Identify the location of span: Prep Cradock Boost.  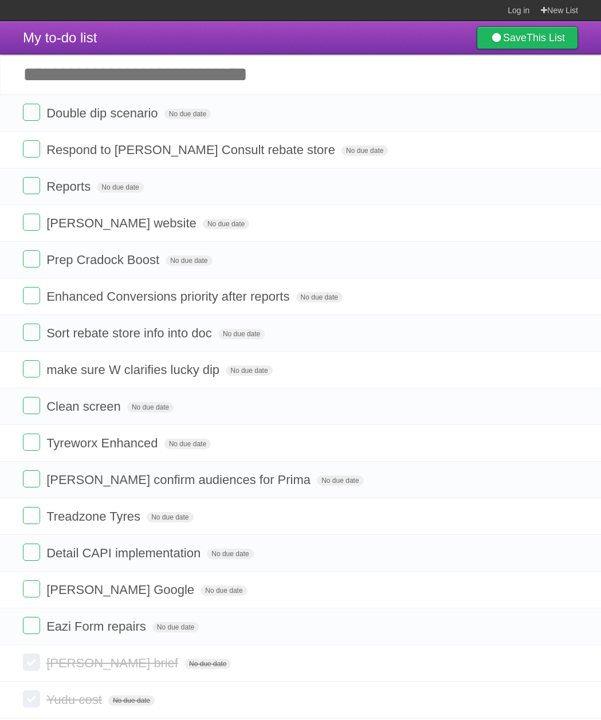
(104, 259).